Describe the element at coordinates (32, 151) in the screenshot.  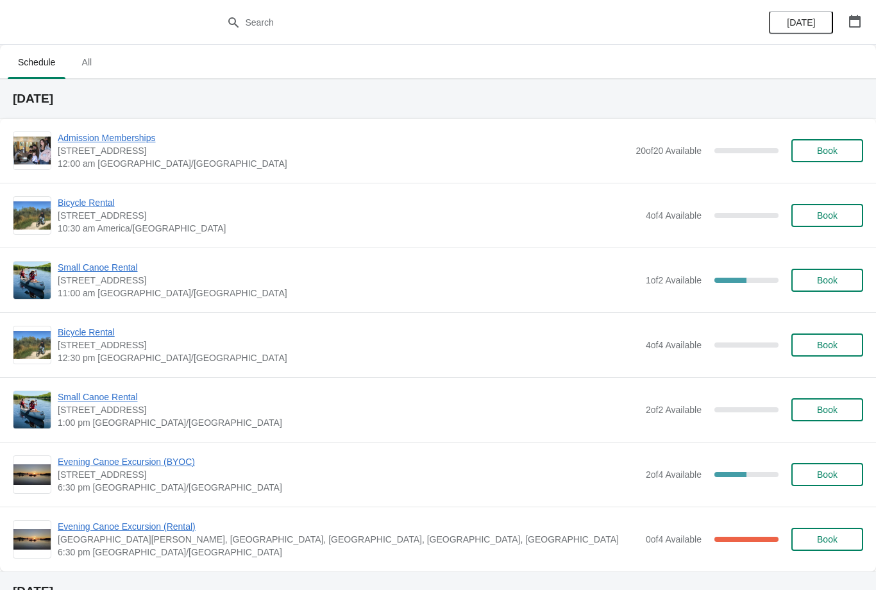
I see `img: Admission Memberships | 1 Snow Goose Bay, Stonewall, MB R0C 2Z0 | 12:00 am America/Winnipeg` at that location.